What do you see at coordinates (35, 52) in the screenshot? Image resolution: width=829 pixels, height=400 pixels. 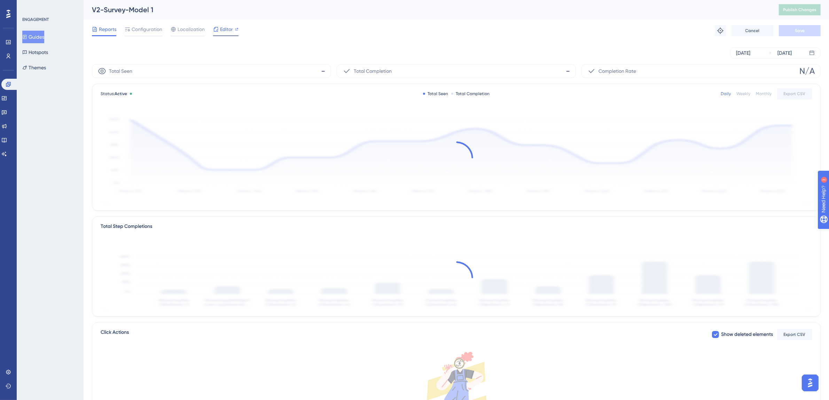 I see `button: Hotspots` at bounding box center [35, 52].